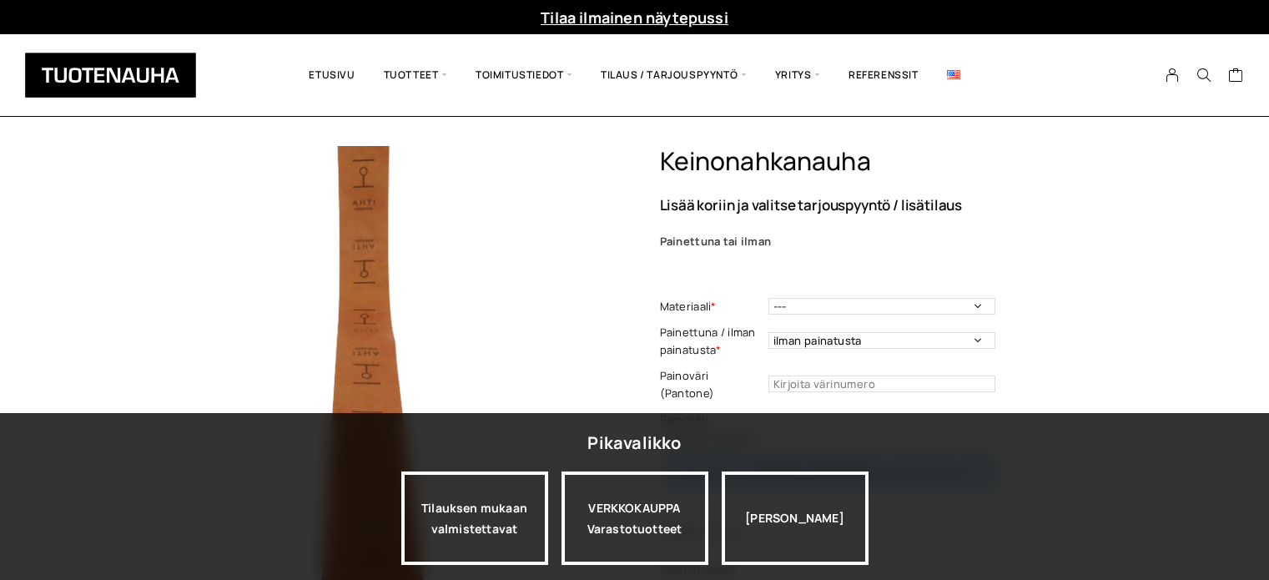 This screenshot has height=580, width=1269. Describe the element at coordinates (1236, 77) in the screenshot. I see `a: Cart` at that location.